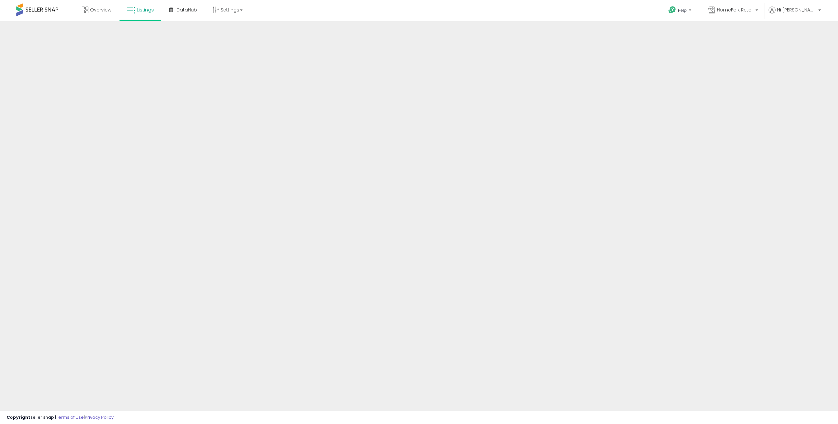 This screenshot has height=424, width=838. What do you see at coordinates (101, 10) in the screenshot?
I see `span: Overview` at bounding box center [101, 10].